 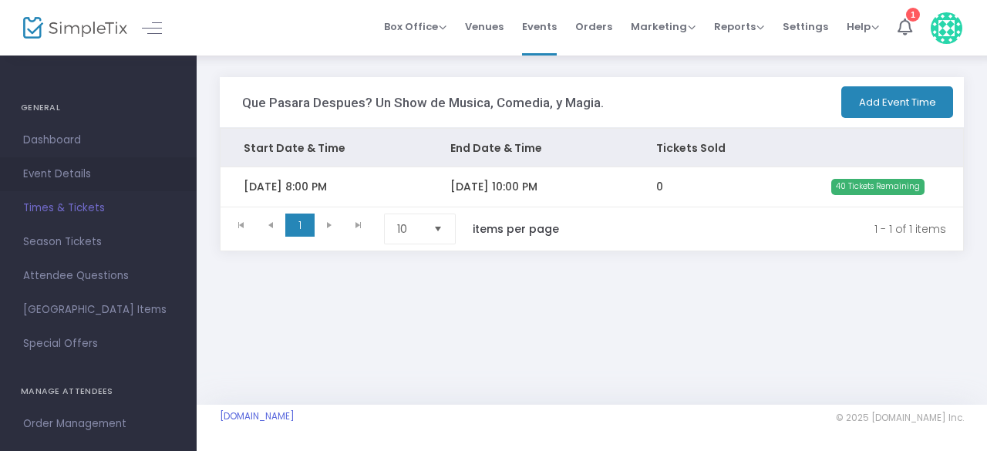 I want to click on span: Dashboard, so click(x=98, y=140).